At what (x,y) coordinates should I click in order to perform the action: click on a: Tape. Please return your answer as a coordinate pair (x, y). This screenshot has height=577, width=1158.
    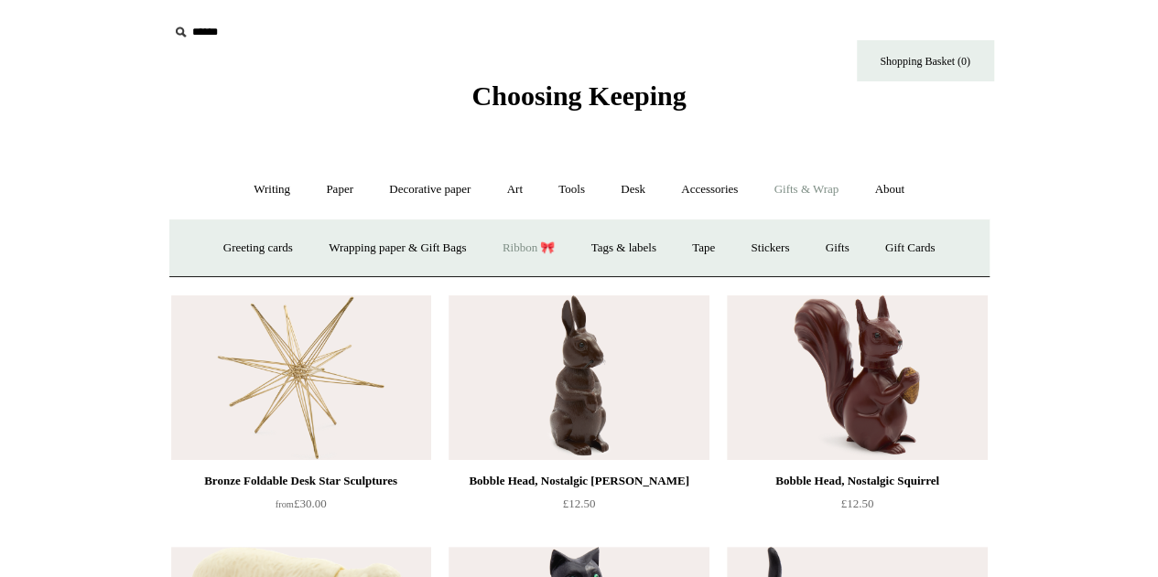
    Looking at the image, I should click on (703, 248).